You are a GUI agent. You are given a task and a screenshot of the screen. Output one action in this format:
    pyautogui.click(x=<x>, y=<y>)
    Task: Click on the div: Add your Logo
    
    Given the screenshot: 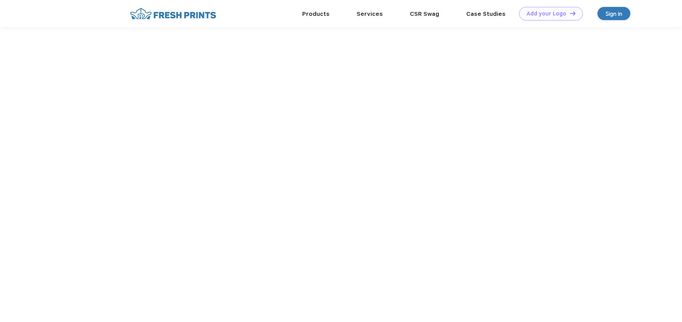 What is the action you would take?
    pyautogui.click(x=546, y=14)
    